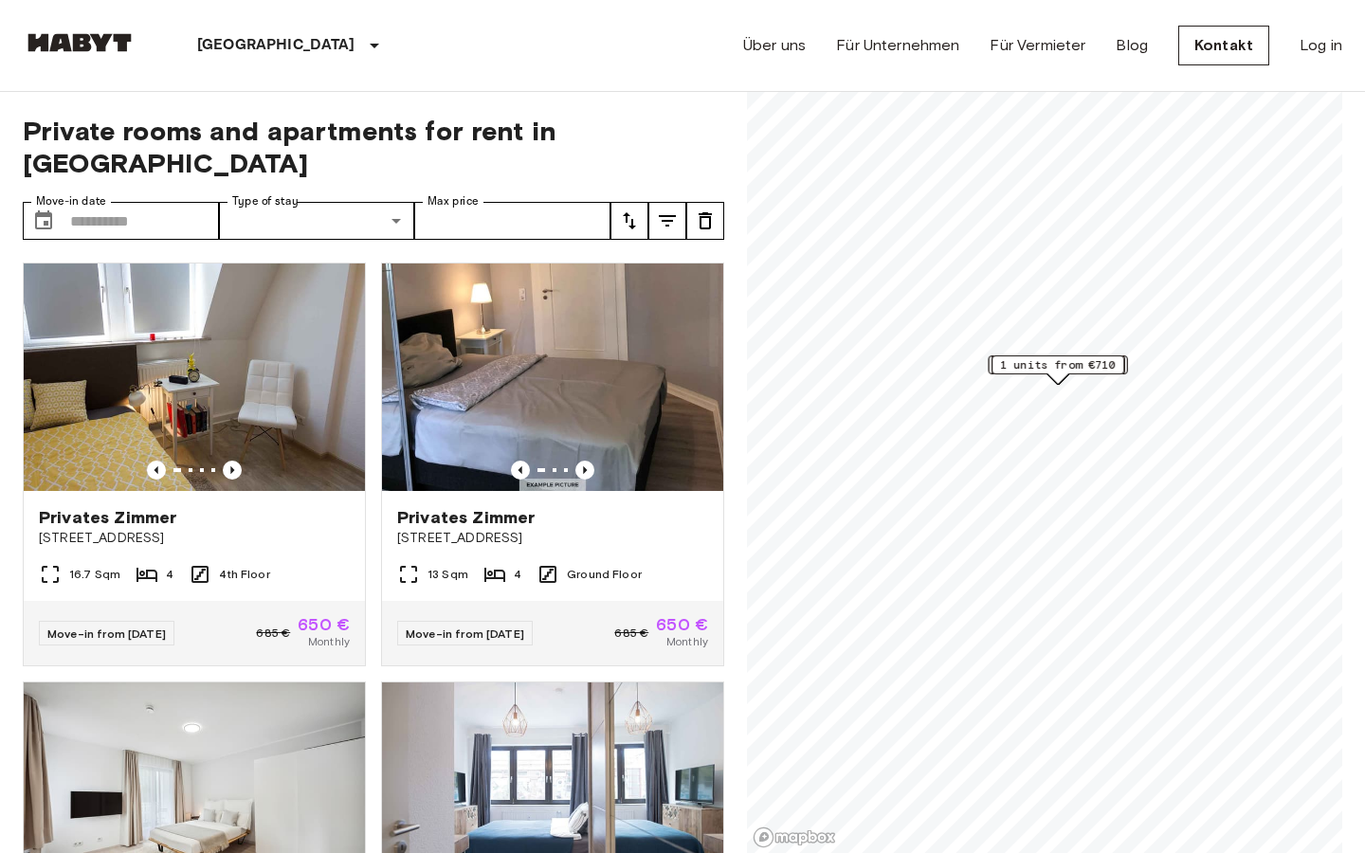 This screenshot has height=853, width=1365. What do you see at coordinates (553, 464) in the screenshot?
I see `a: Marketing picture of unit DE-04-038-001-03HFPrevious imagePrevious imagePrivates Zimmer[STREET_AD...` at bounding box center [553, 464].